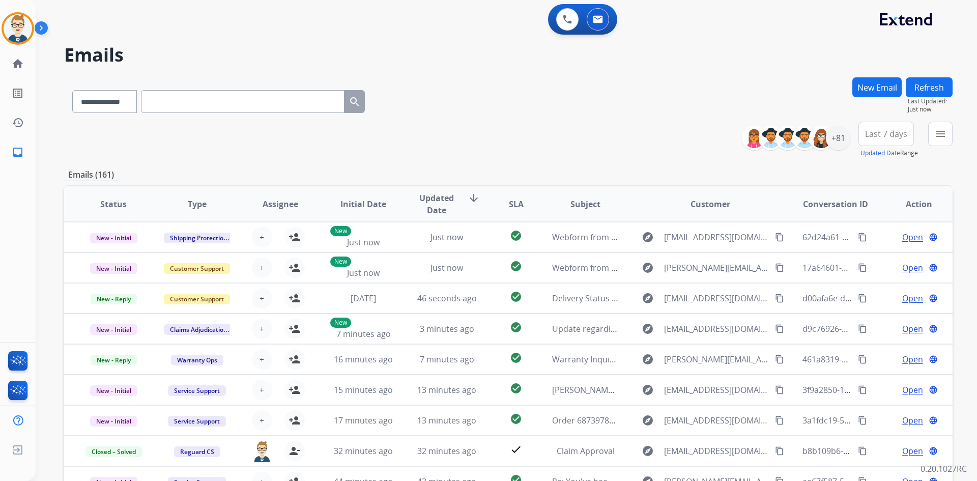 The height and width of the screenshot is (481, 977). I want to click on button: New Email, so click(877, 87).